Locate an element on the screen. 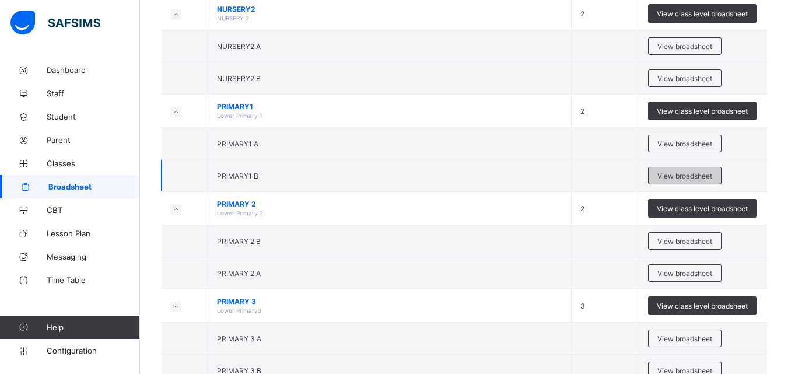 The image size is (788, 374). span: Classes is located at coordinates (93, 163).